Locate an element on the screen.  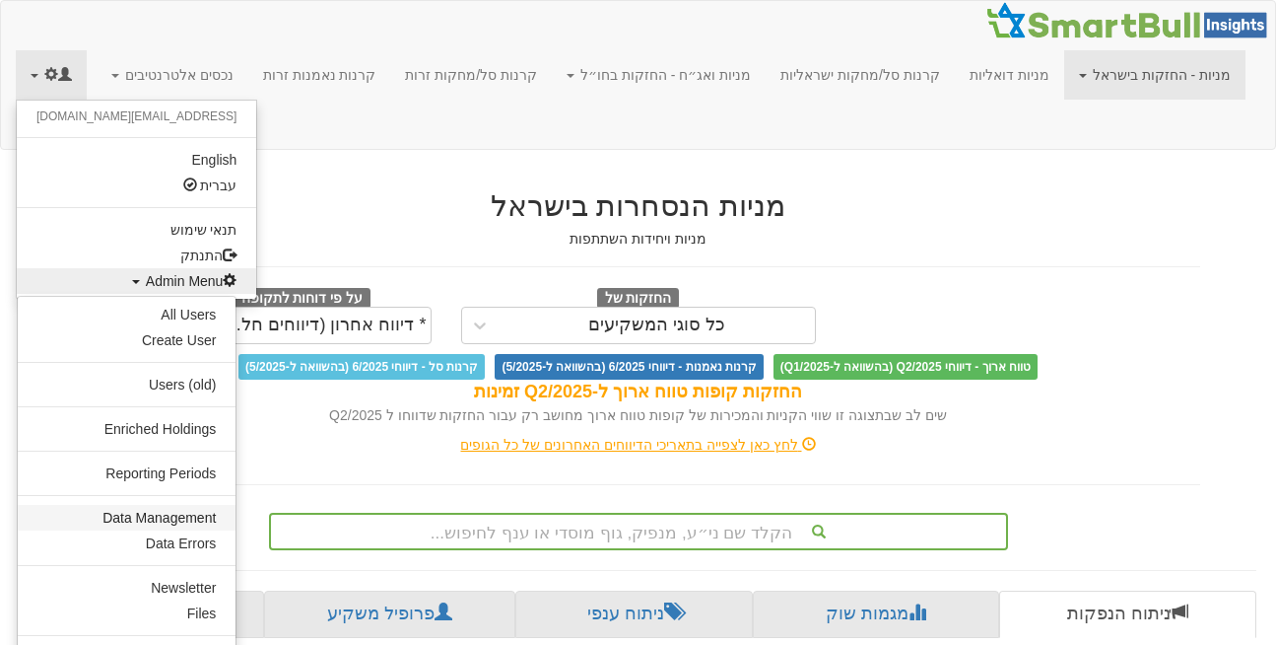
a: מניות ואג״ח - החזקות בחו״ל is located at coordinates (658, 75).